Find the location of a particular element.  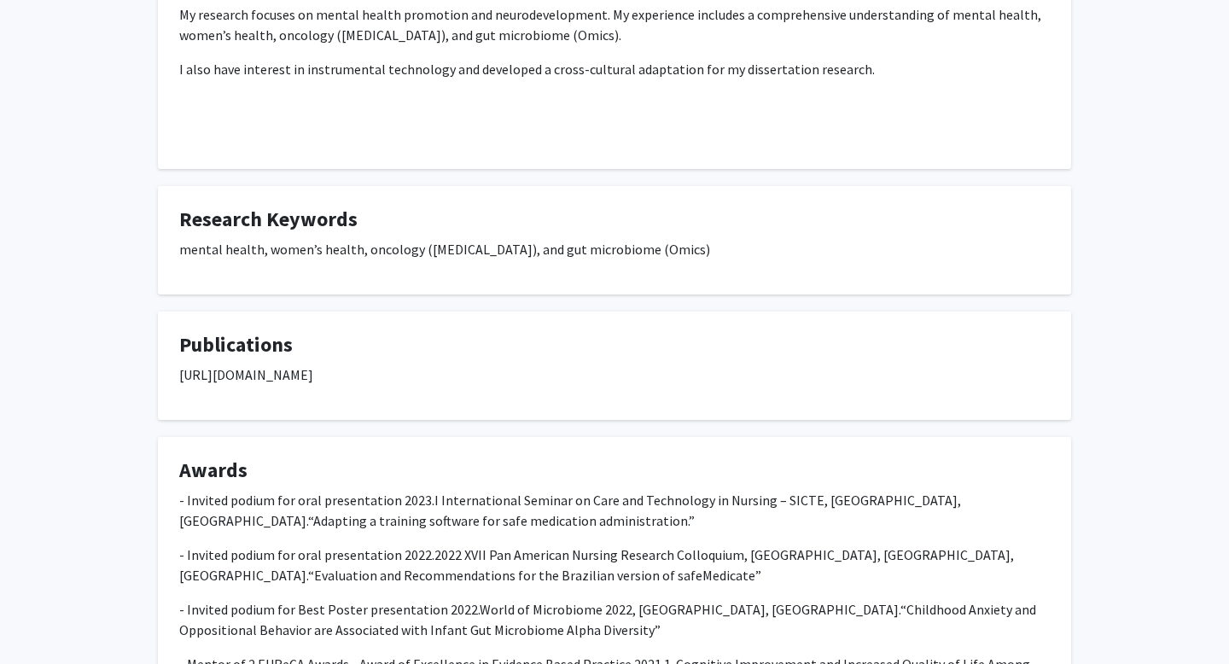

p: - Invited podium for oral presentation 2023. is located at coordinates (615, 510).